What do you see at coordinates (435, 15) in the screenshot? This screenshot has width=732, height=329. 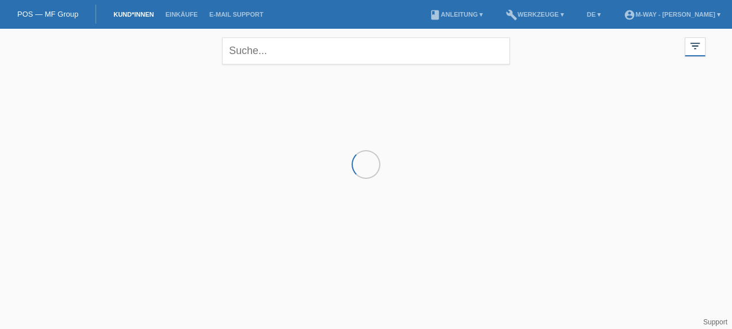 I see `i: book` at bounding box center [435, 15].